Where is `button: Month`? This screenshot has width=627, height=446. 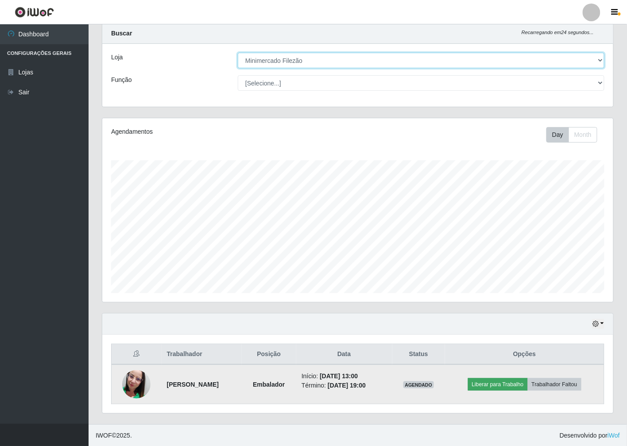 button: Month is located at coordinates (583, 135).